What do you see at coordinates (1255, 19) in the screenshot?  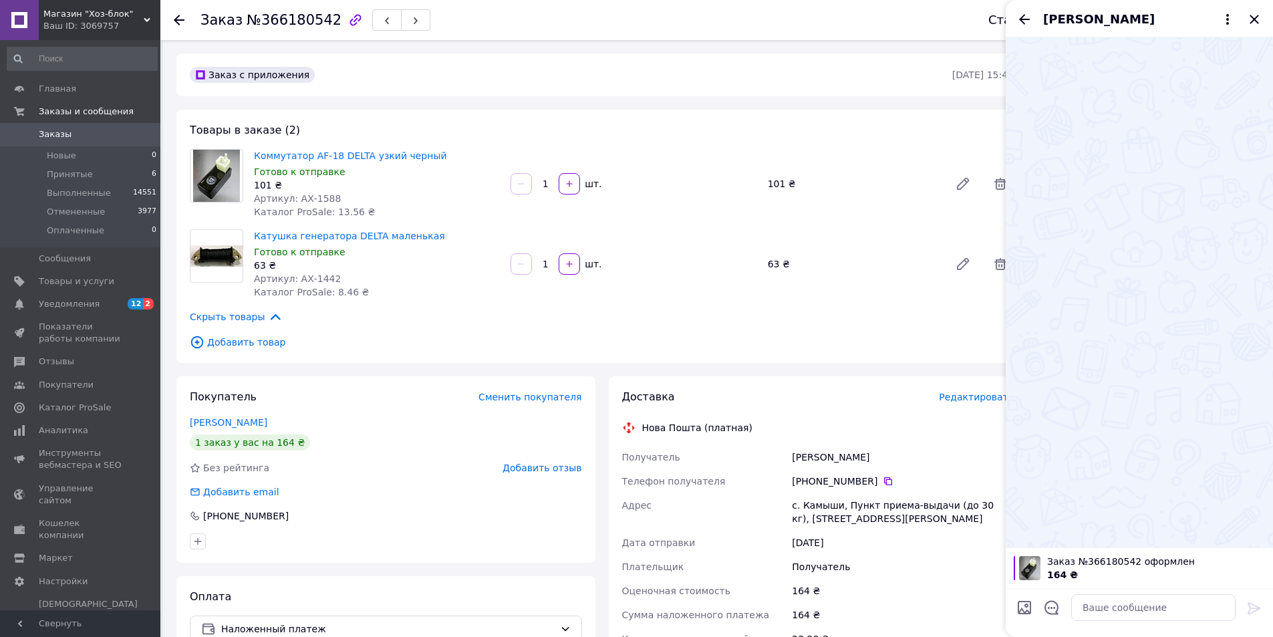 I see `button: Закрыть` at bounding box center [1255, 19].